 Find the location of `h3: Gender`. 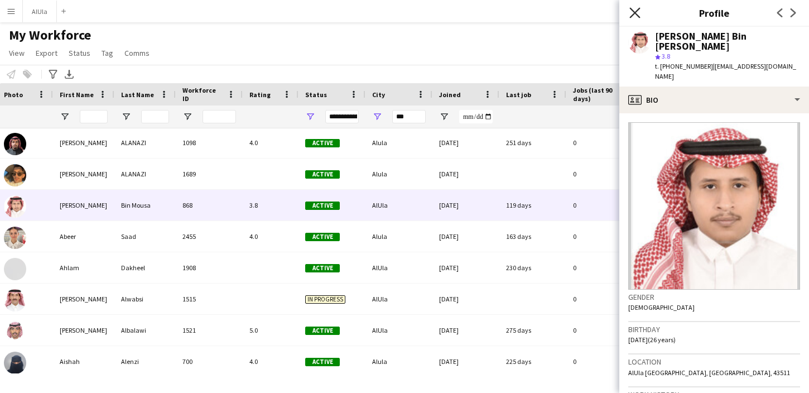

h3: Gender is located at coordinates (714, 297).